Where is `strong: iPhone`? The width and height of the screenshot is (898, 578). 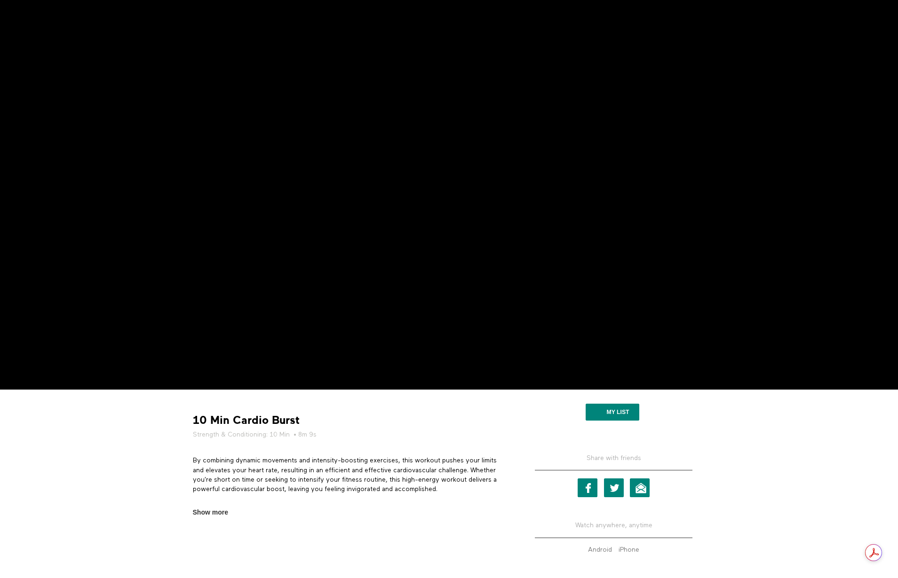 strong: iPhone is located at coordinates (629, 550).